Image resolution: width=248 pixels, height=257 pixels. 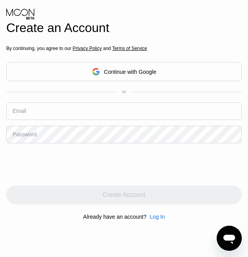 What do you see at coordinates (24, 135) in the screenshot?
I see `div: Password` at bounding box center [24, 135].